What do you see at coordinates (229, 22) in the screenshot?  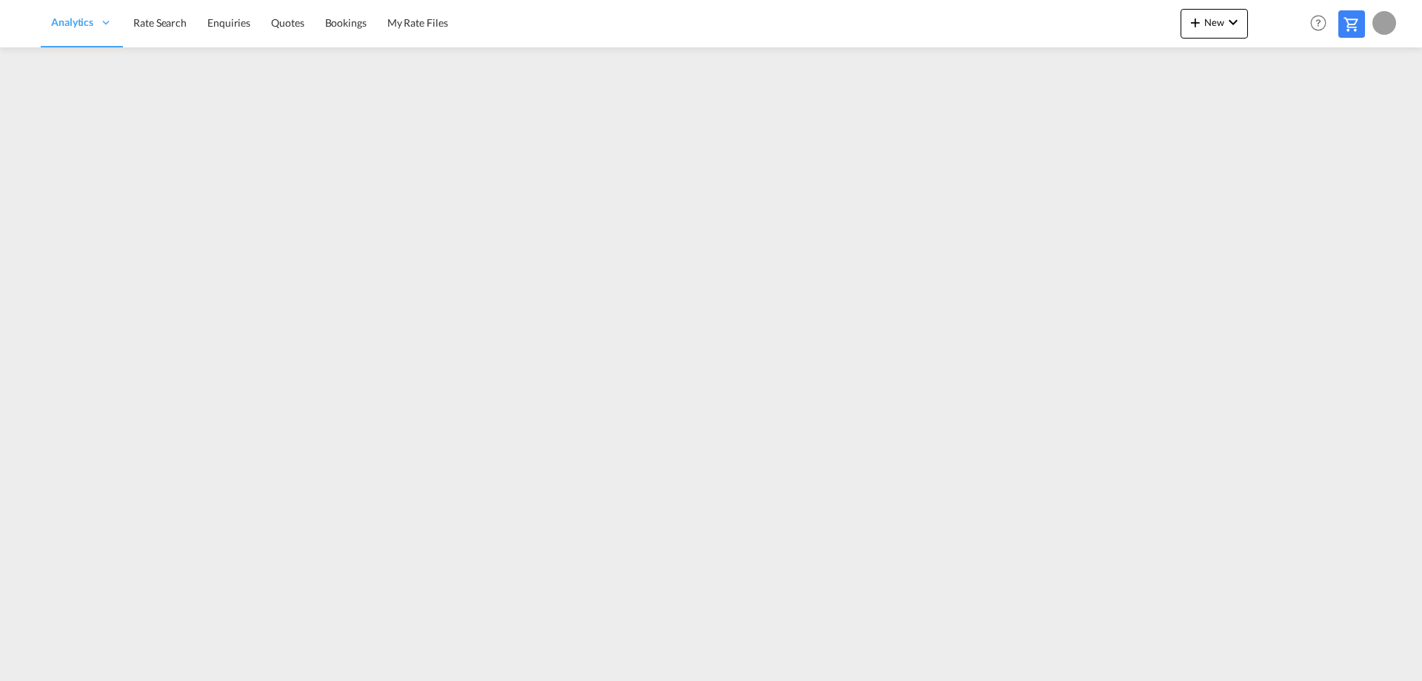 I see `span: Enquiries` at bounding box center [229, 22].